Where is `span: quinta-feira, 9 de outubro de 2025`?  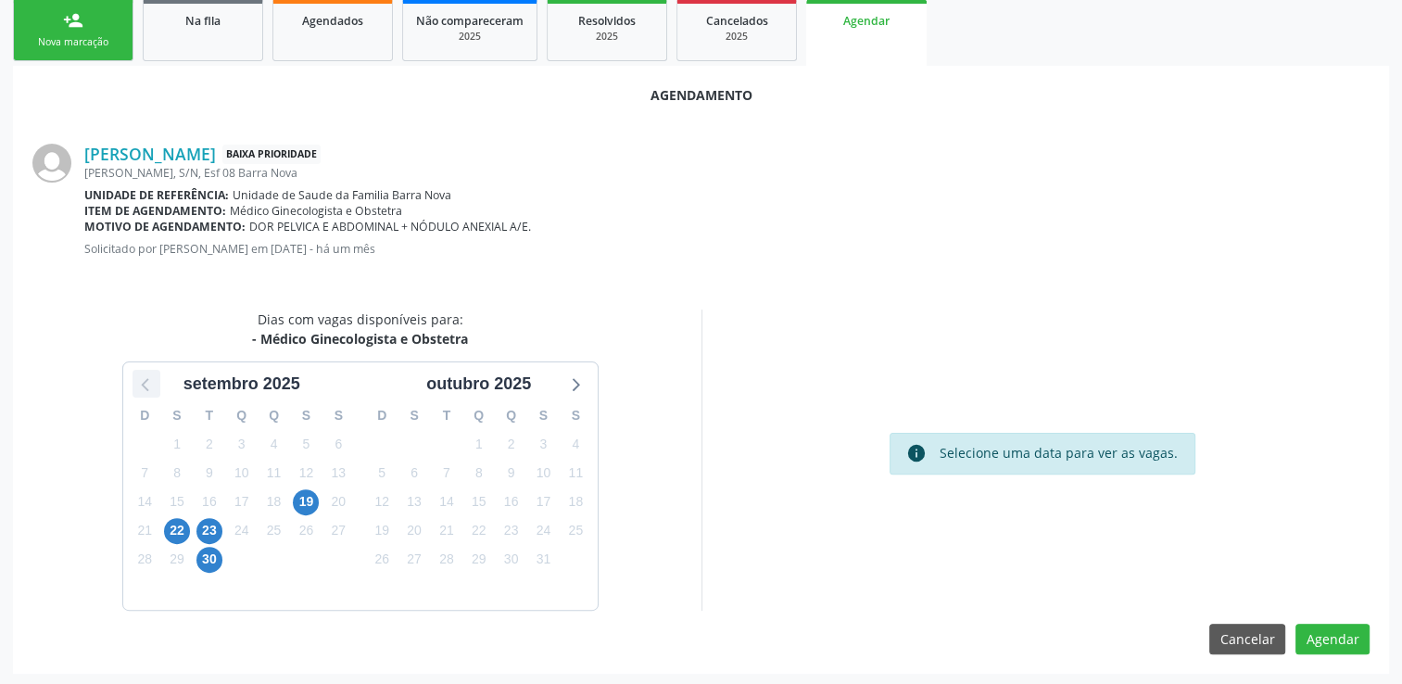 span: quinta-feira, 9 de outubro de 2025 is located at coordinates (512, 473).